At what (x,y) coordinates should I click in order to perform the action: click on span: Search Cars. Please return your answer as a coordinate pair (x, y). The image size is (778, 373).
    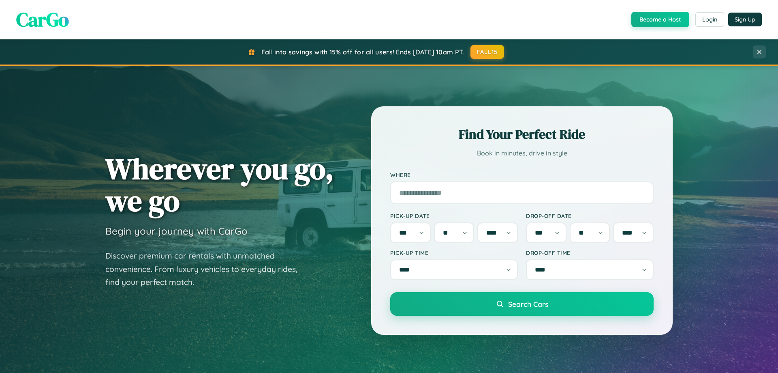
    Looking at the image, I should click on (528, 304).